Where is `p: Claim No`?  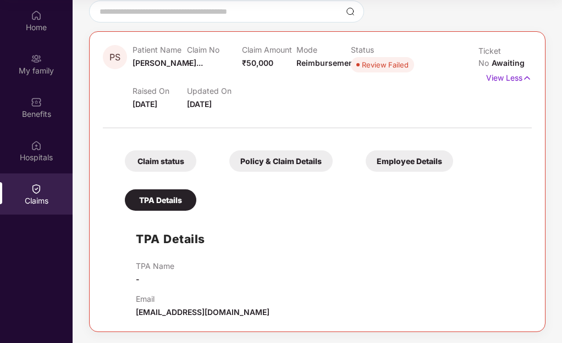
p: Claim No is located at coordinates (214, 49).